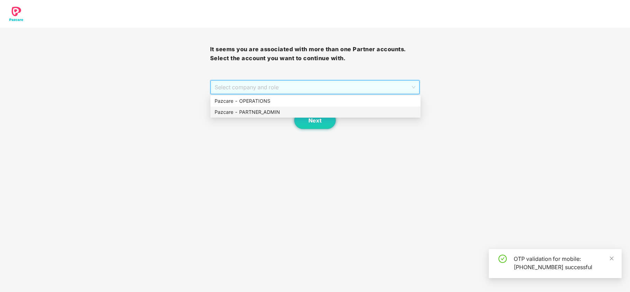 The image size is (630, 292). I want to click on span: Select company and role, so click(315, 87).